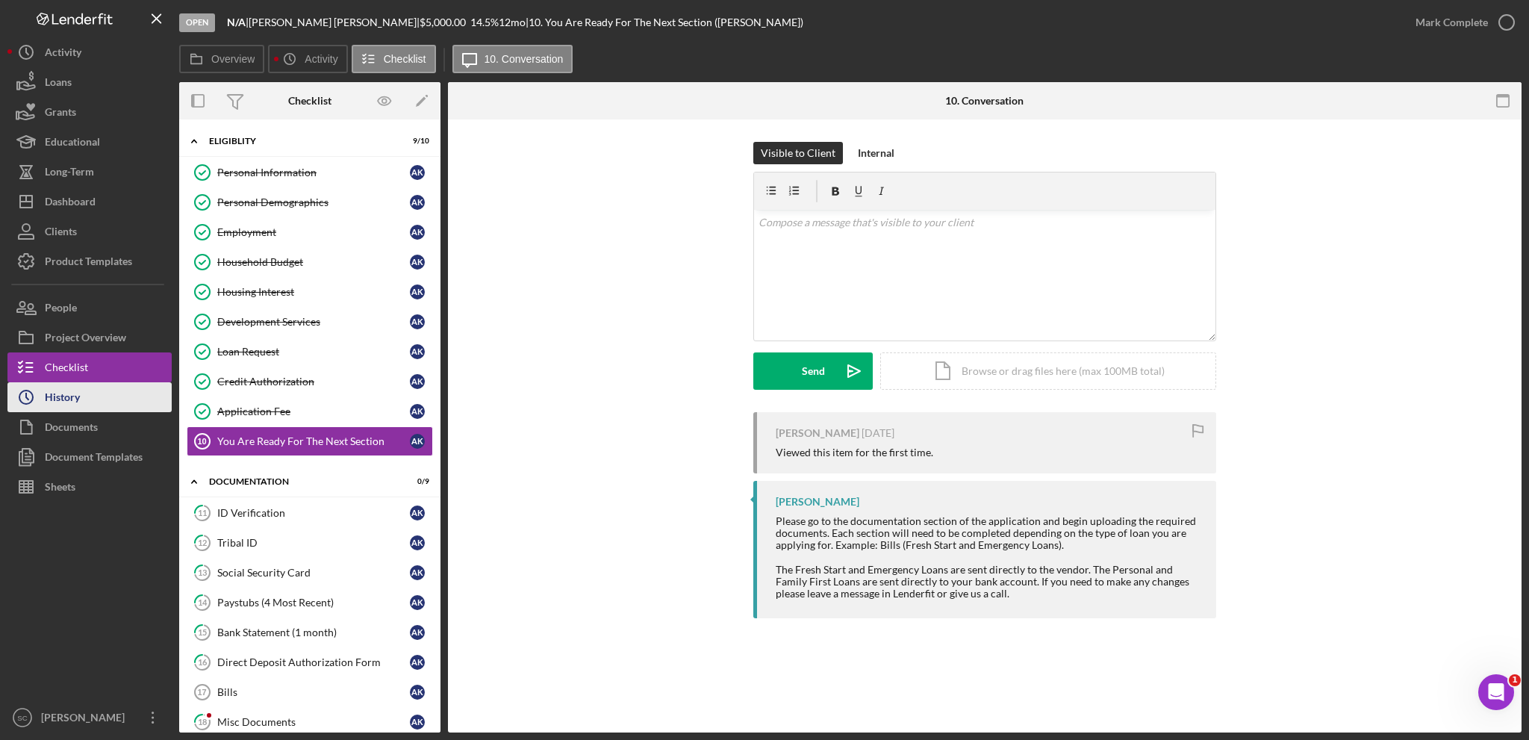 The height and width of the screenshot is (740, 1529). I want to click on div: Grants, so click(60, 113).